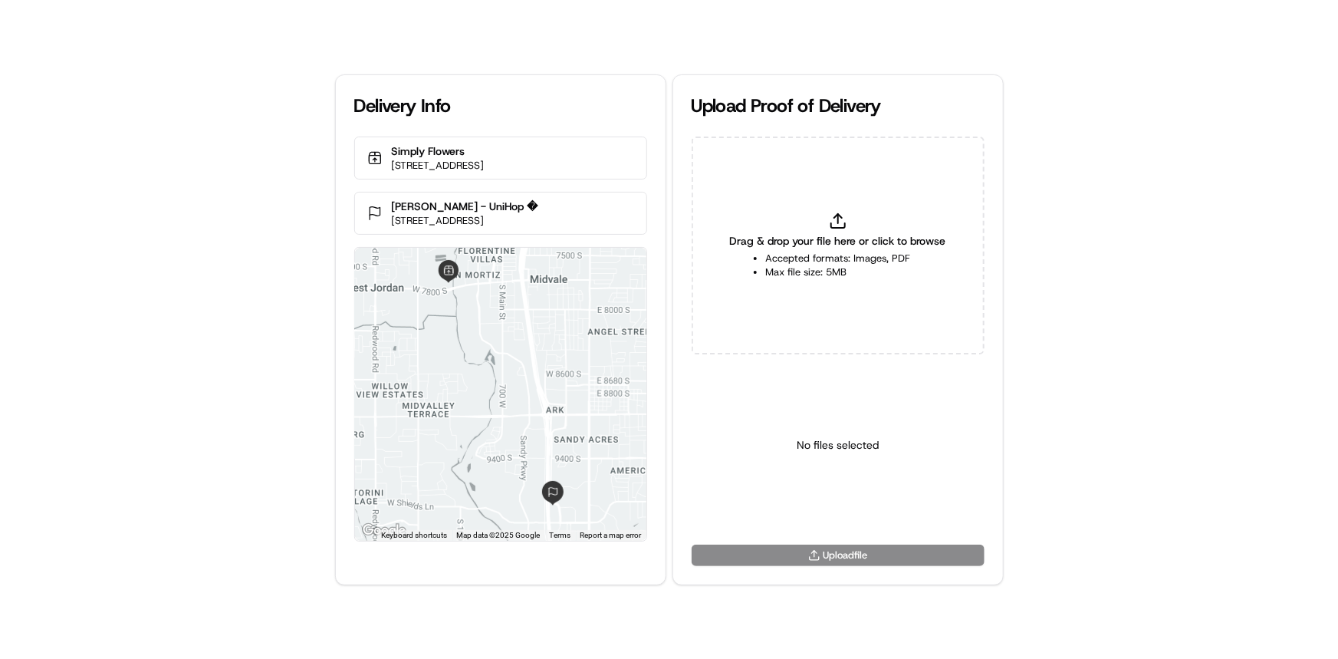 The image size is (1338, 659). I want to click on a: Open this area in Google Maps (opens a new window), so click(384, 531).